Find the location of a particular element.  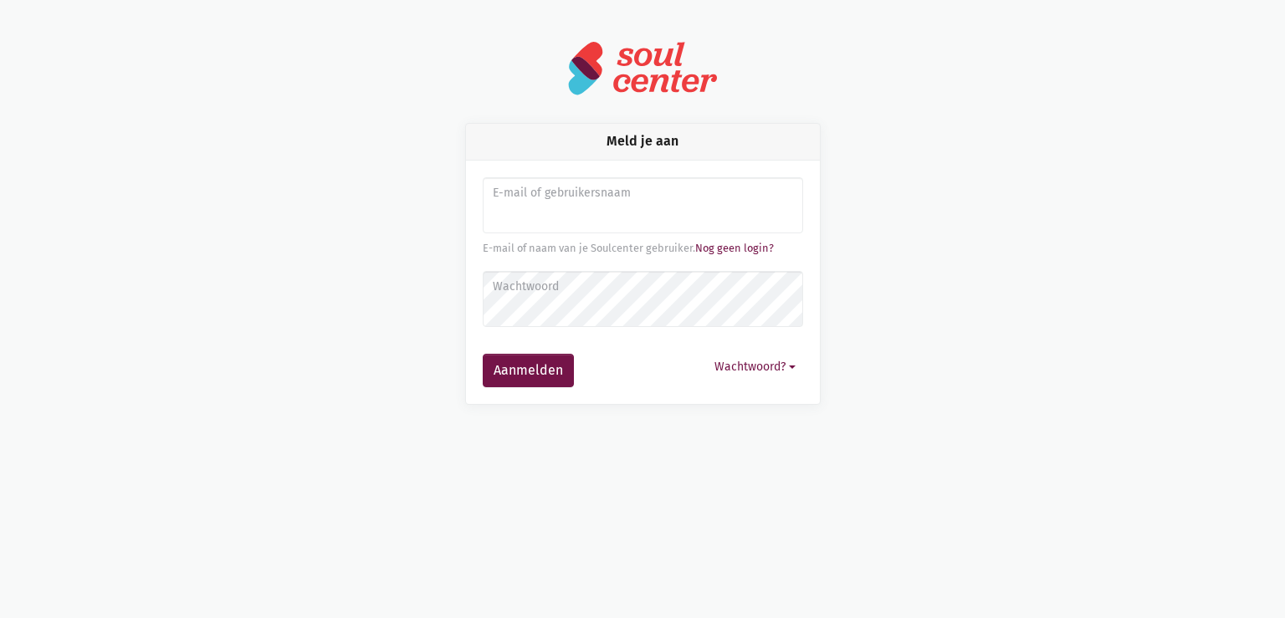

label: E-mail of gebruikersnaam is located at coordinates (642, 193).